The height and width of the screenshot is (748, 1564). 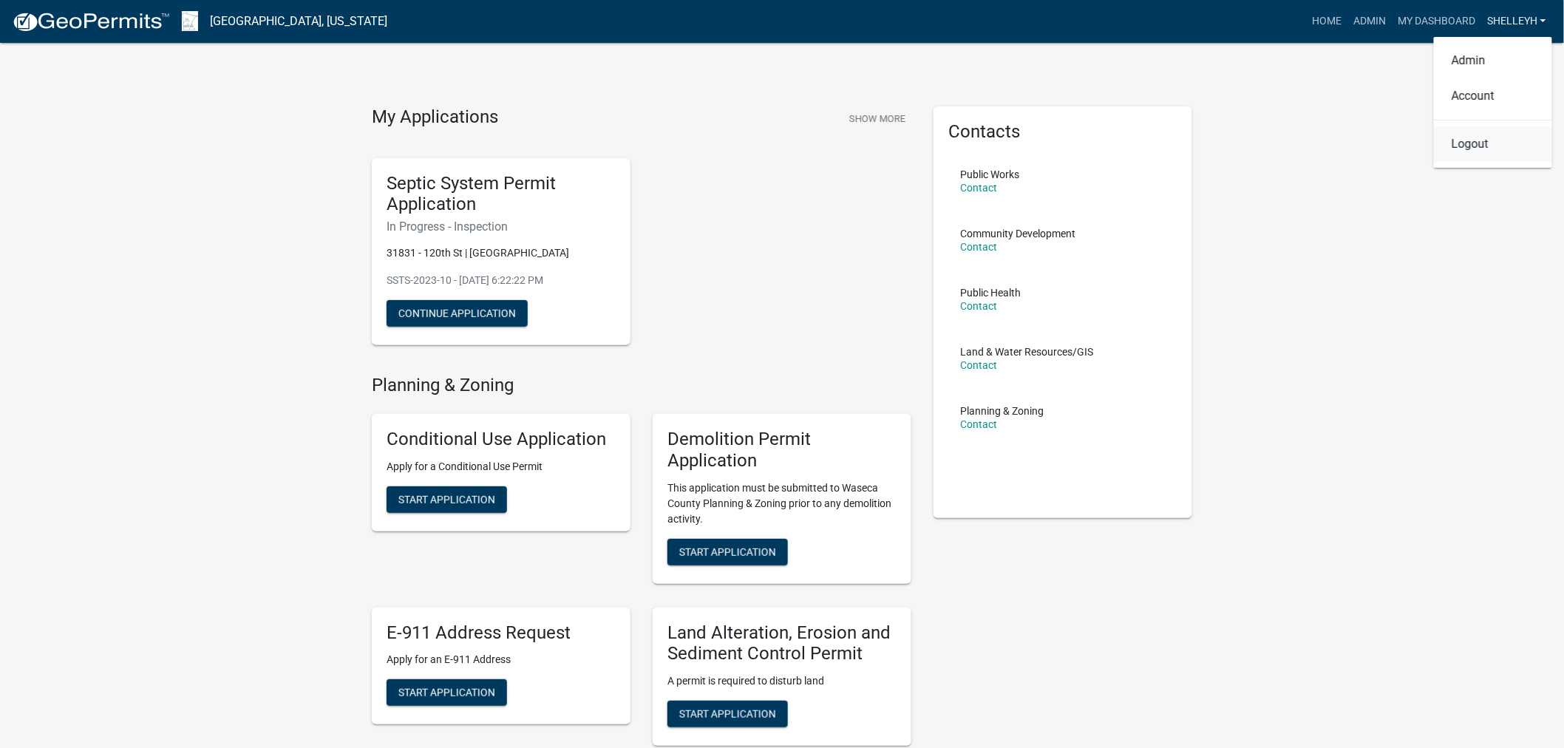 What do you see at coordinates (1063, 132) in the screenshot?
I see `h5: Contacts` at bounding box center [1063, 132].